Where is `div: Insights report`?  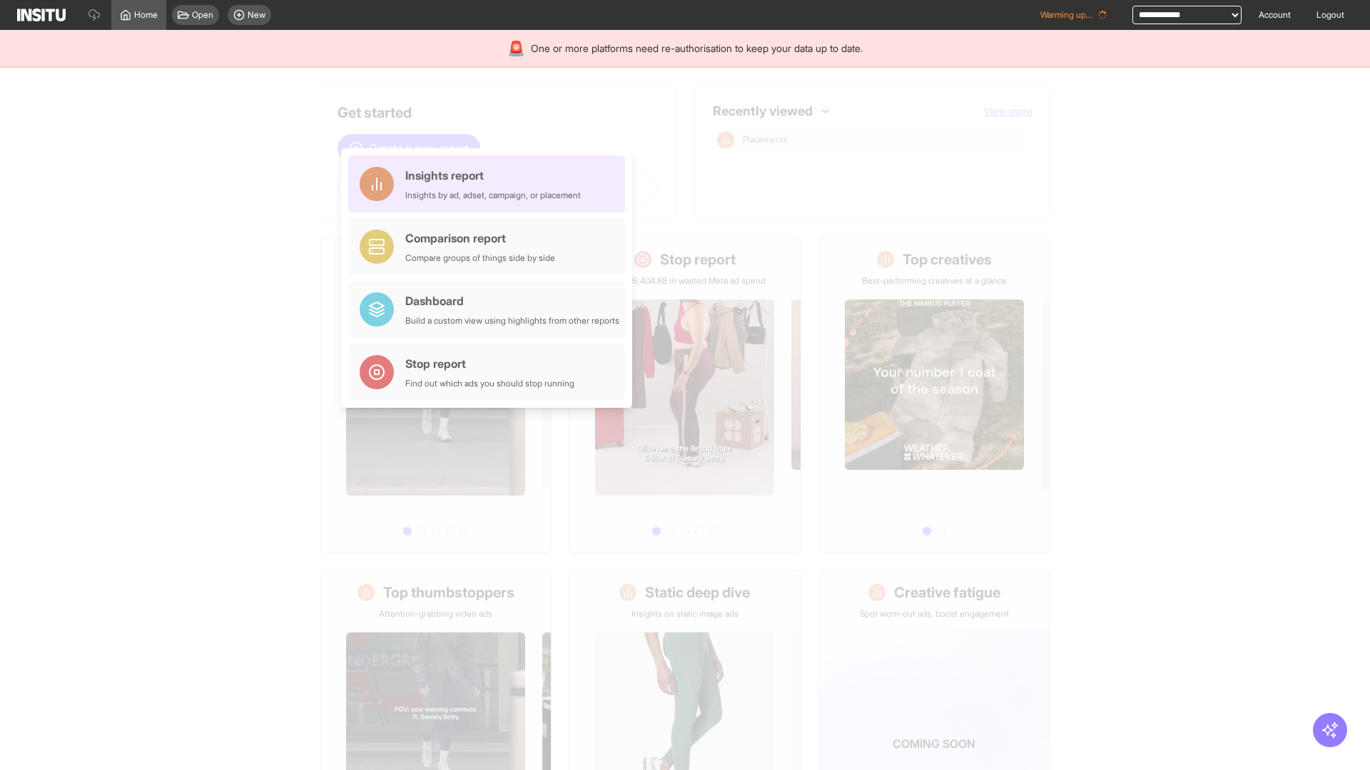
div: Insights report is located at coordinates (493, 176).